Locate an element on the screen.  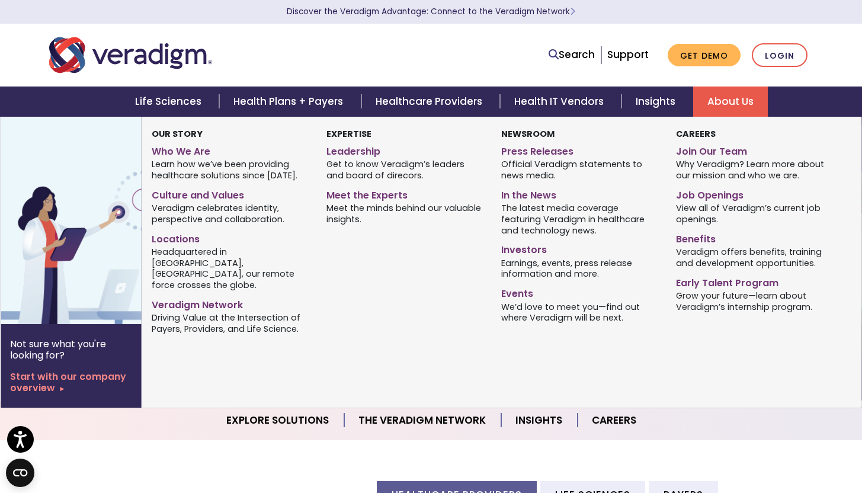
a: Investors is located at coordinates (580, 248).